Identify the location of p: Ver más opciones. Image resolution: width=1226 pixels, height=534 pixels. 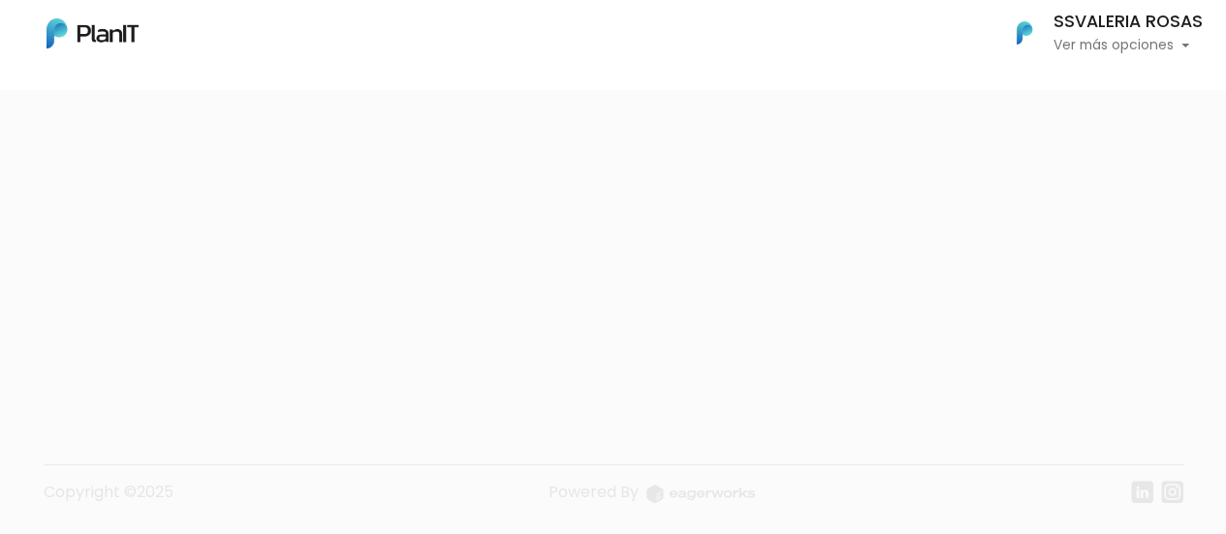
(1128, 46).